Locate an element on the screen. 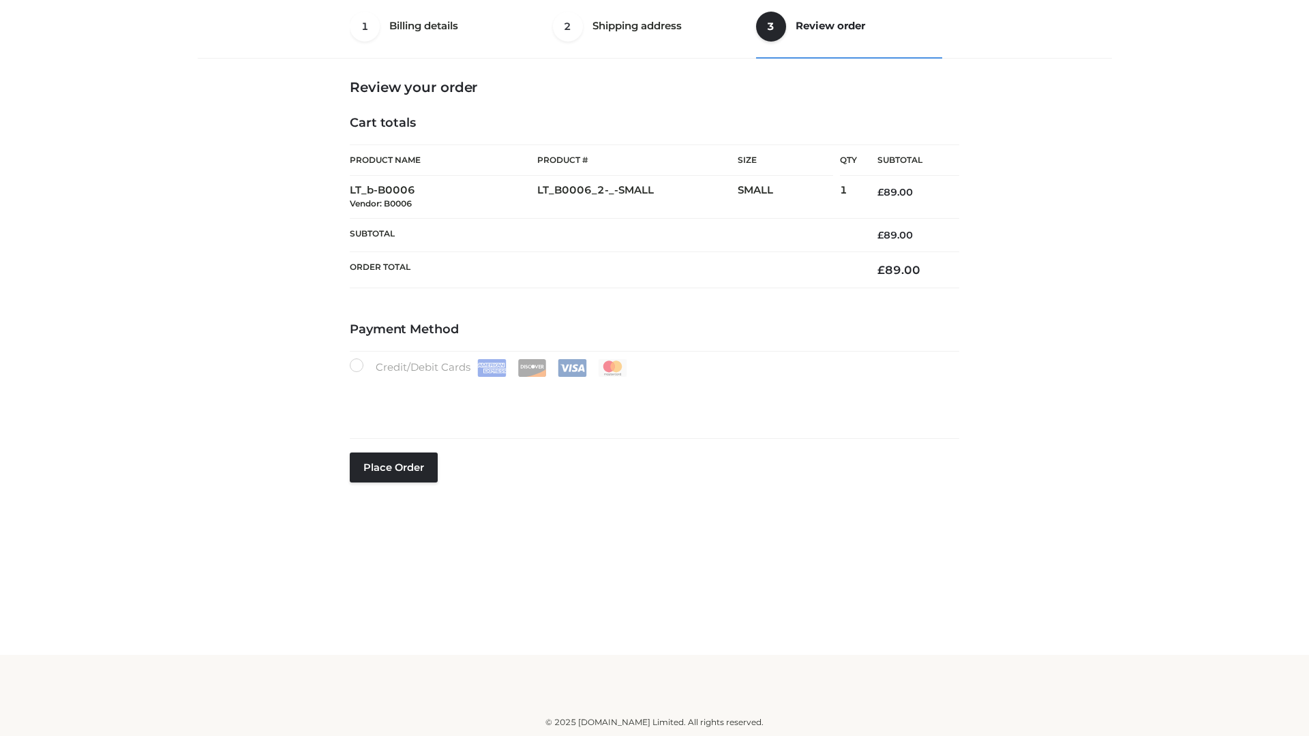 This screenshot has width=1309, height=736. label: Credit/Debit Cards is located at coordinates (489, 368).